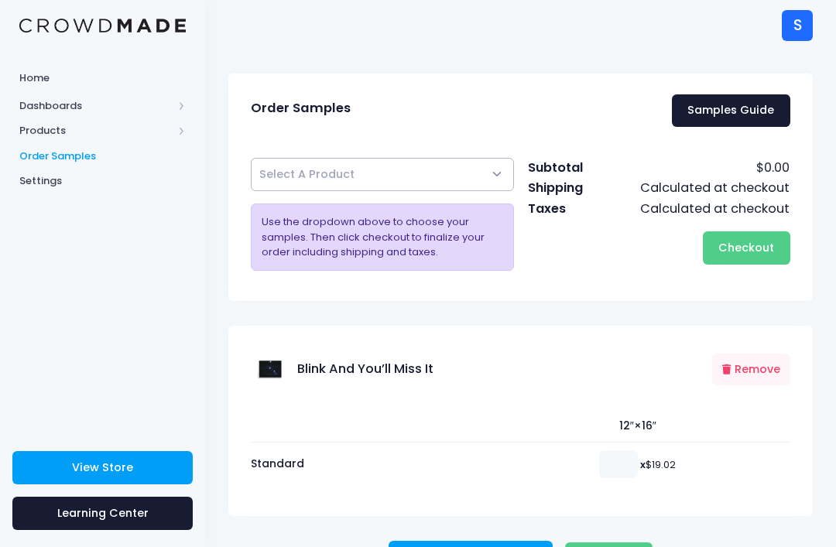 Image resolution: width=836 pixels, height=547 pixels. I want to click on b: x, so click(642, 463).